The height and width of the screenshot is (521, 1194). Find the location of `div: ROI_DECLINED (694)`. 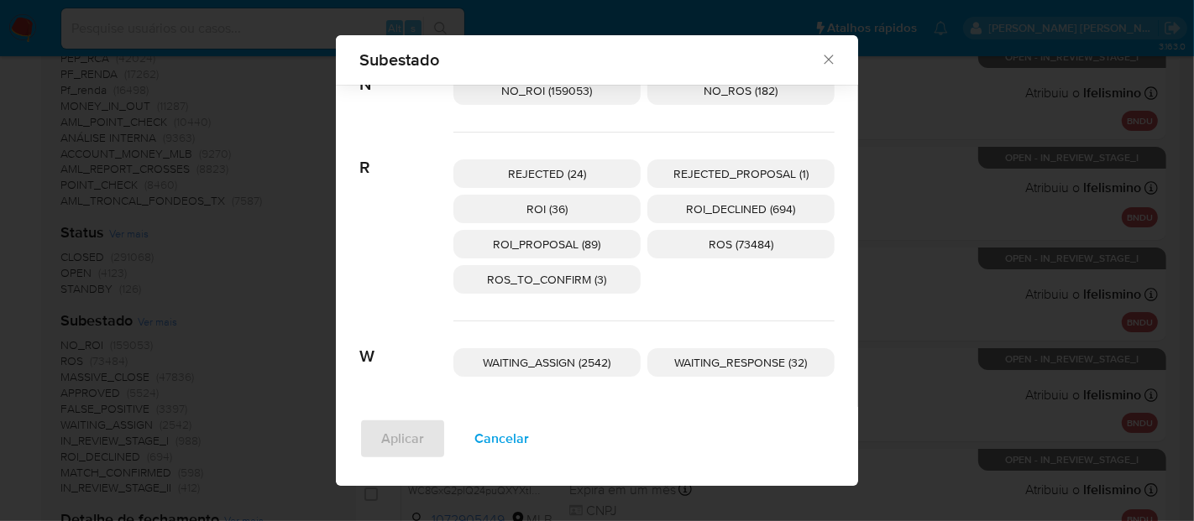

div: ROI_DECLINED (694) is located at coordinates (741, 209).